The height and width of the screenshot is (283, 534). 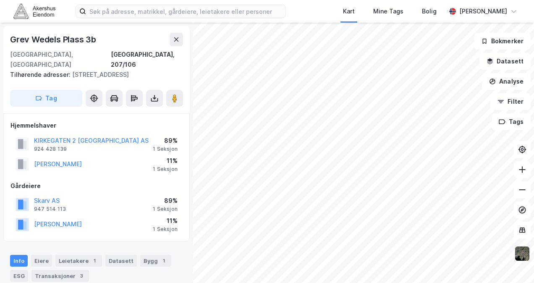 I want to click on img: akershus-eiendom-logo.9091f326c980b4bce74ccdd9f866810c.svg, so click(x=34, y=11).